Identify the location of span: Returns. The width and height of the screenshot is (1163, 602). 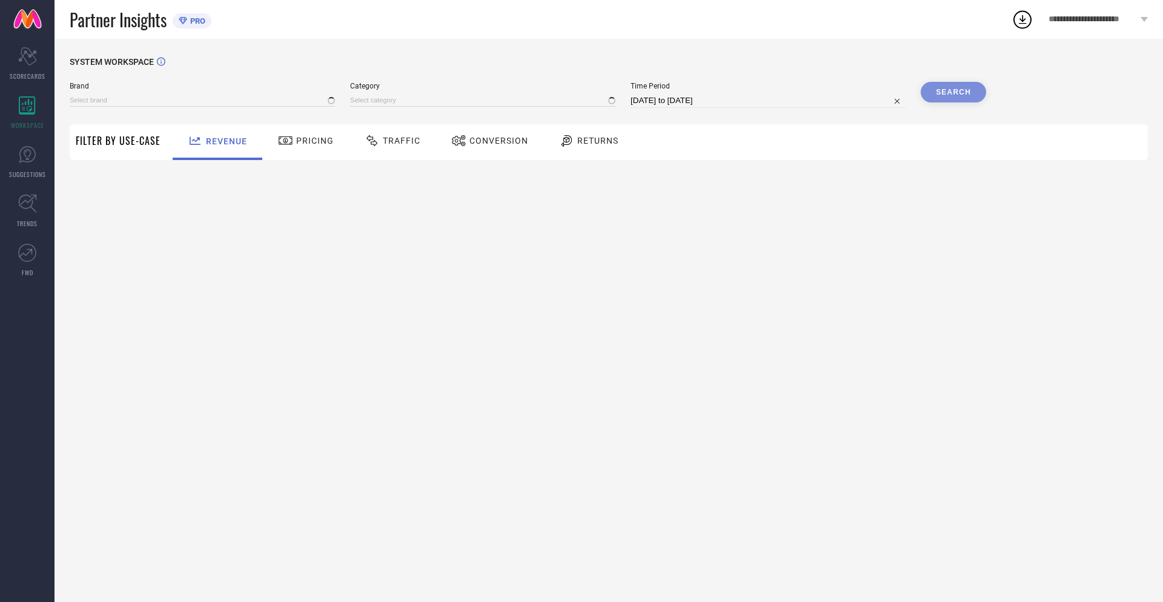
(598, 141).